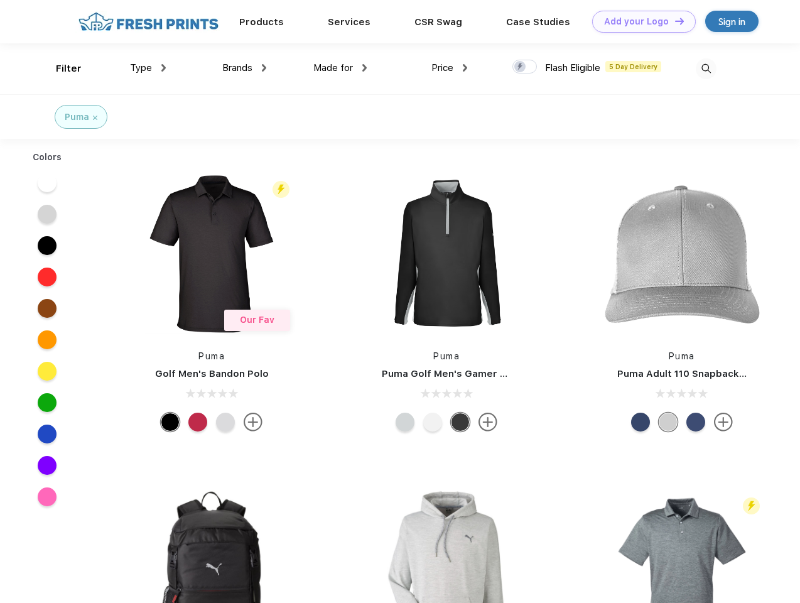 The width and height of the screenshot is (800, 603). Describe the element at coordinates (333, 68) in the screenshot. I see `span: Made for` at that location.